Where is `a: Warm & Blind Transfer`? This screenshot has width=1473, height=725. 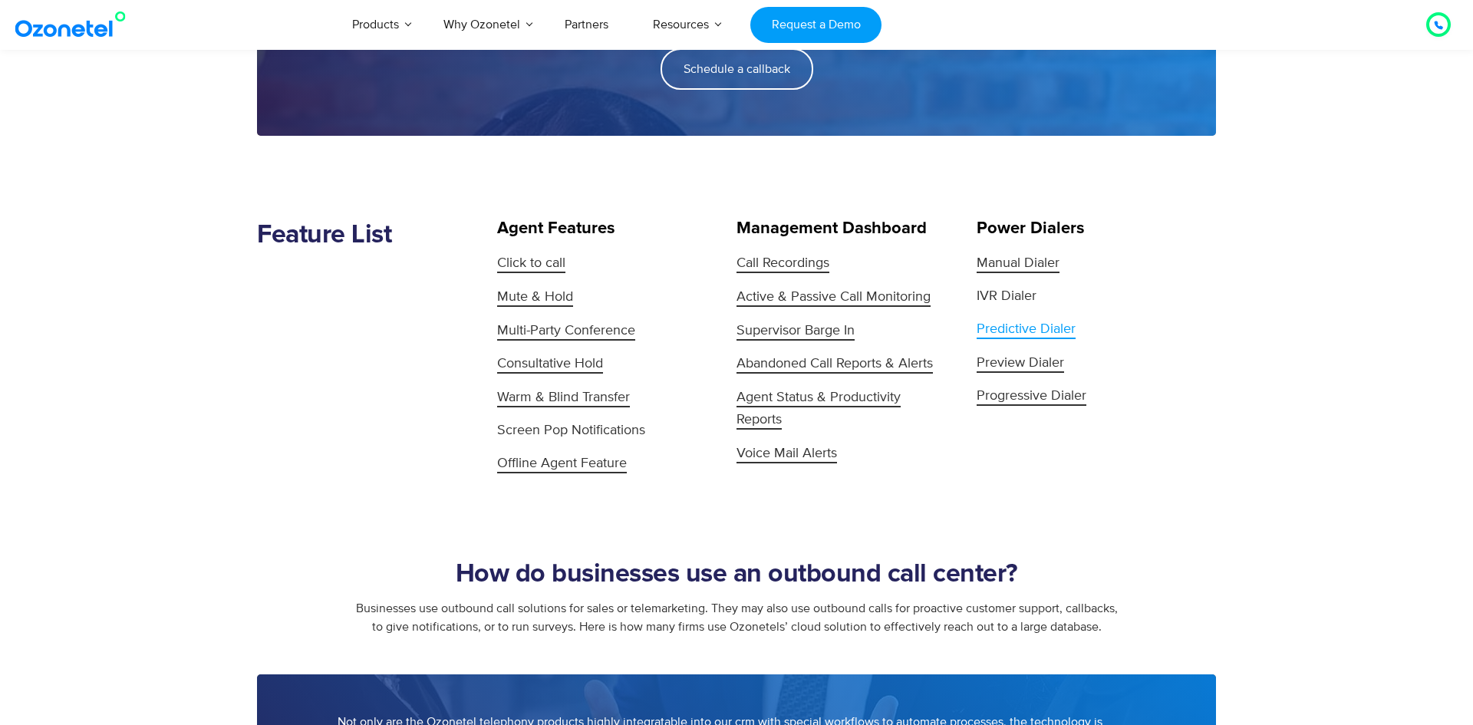
a: Warm & Blind Transfer is located at coordinates (604, 398).